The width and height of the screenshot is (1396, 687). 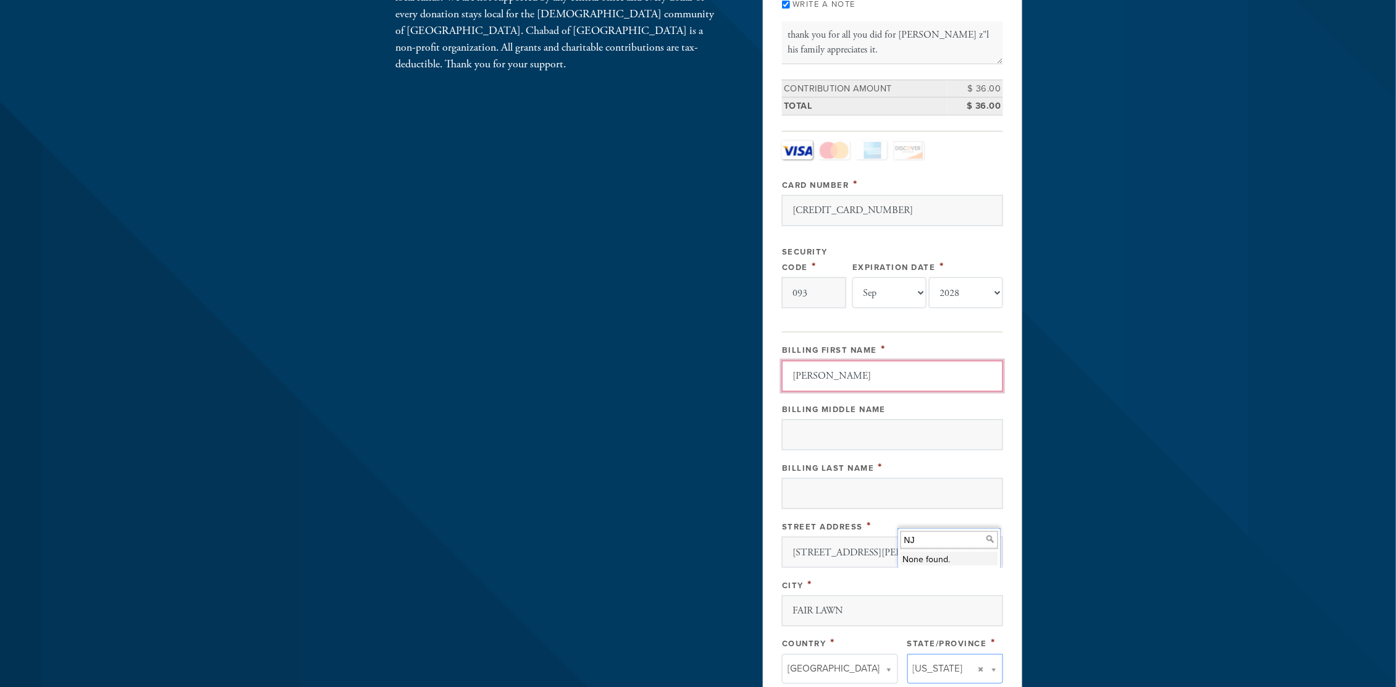 What do you see at coordinates (894, 267) in the screenshot?
I see `label: Expiration Date` at bounding box center [894, 267].